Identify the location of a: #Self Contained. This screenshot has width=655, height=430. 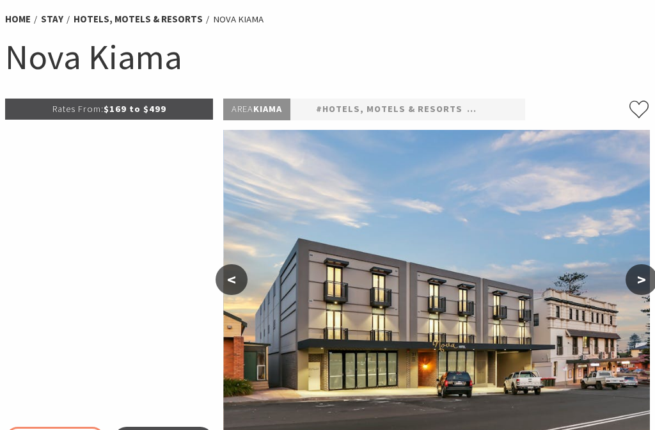
(510, 109).